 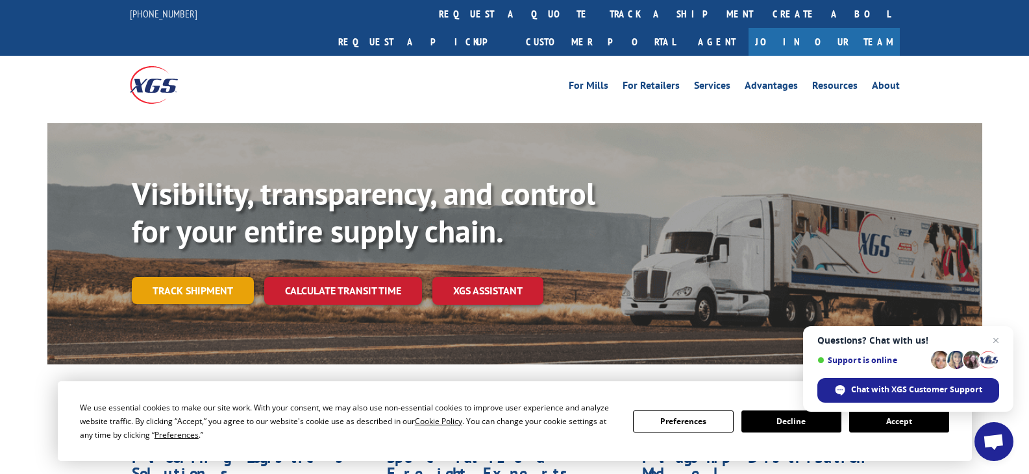 What do you see at coordinates (349, 421) in the screenshot?
I see `div: We use essential cookies to make our site work. With your consent, we may also use non-essential ...` at bounding box center [349, 421].